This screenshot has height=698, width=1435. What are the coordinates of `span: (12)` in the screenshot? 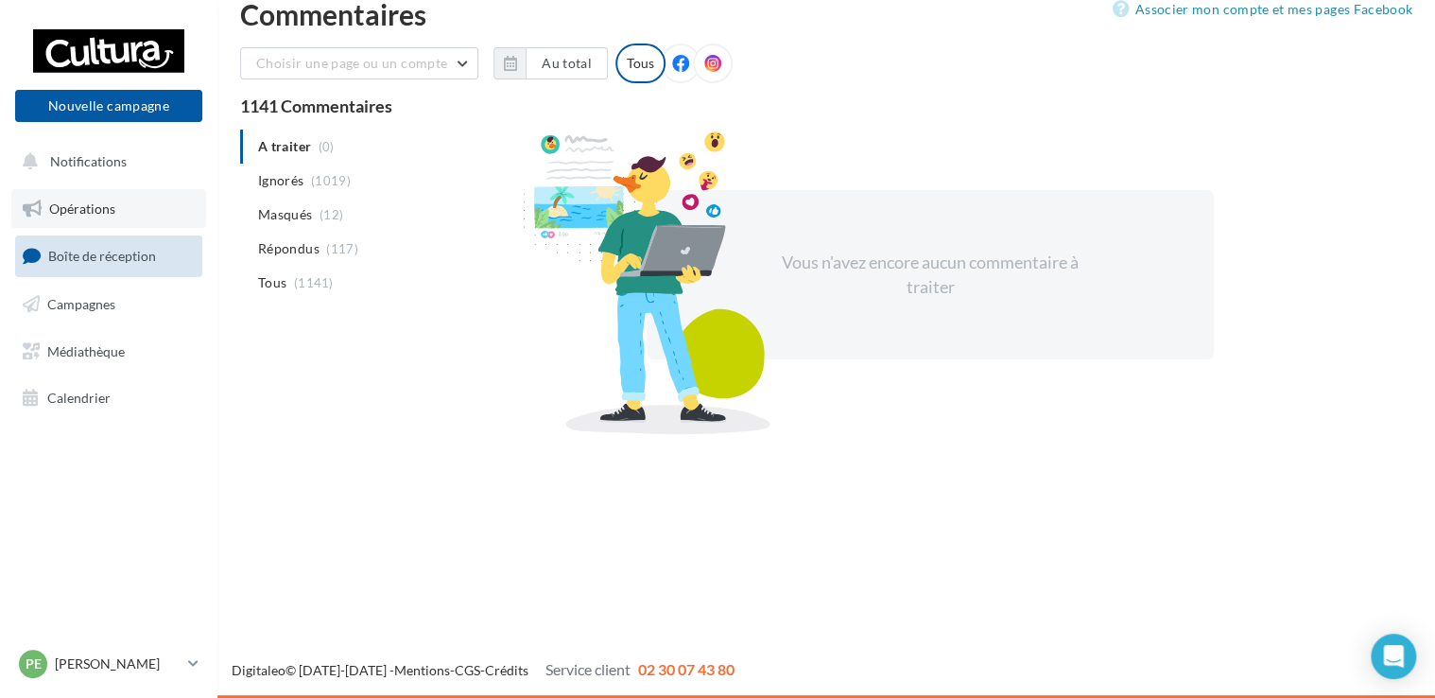 It's located at (331, 215).